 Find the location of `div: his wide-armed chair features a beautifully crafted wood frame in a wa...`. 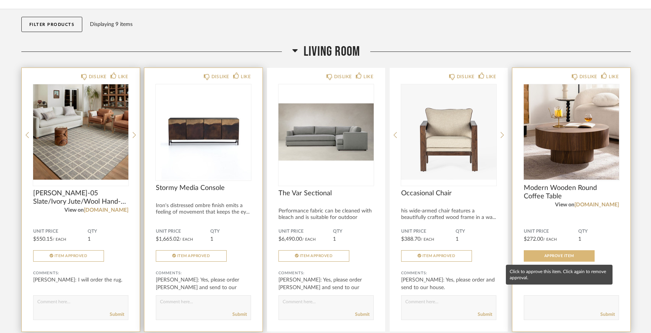

div: his wide-armed chair features a beautifully crafted wood frame in a wa... is located at coordinates (449, 214).